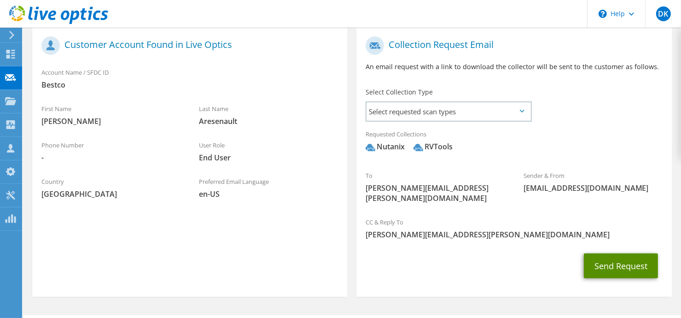  Describe the element at coordinates (268, 194) in the screenshot. I see `span: en-US` at that location.